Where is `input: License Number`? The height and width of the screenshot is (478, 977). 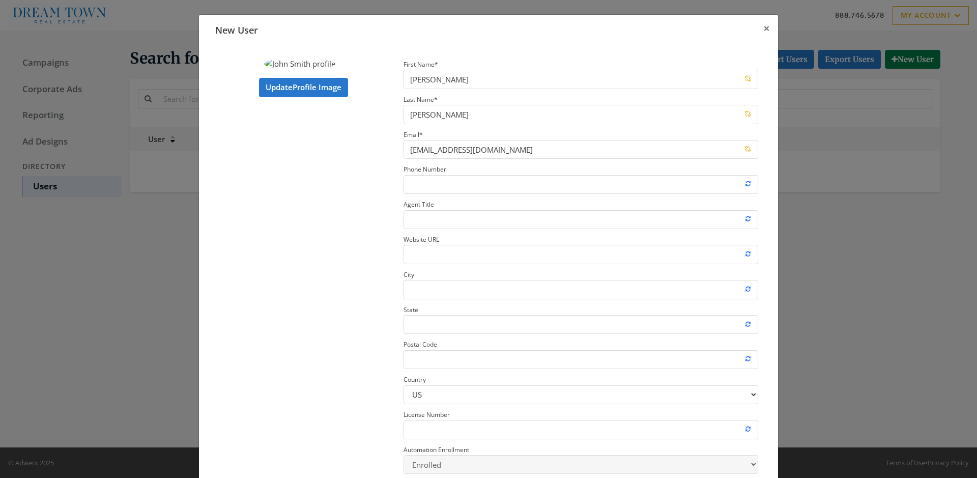
input: License Number is located at coordinates (581, 429).